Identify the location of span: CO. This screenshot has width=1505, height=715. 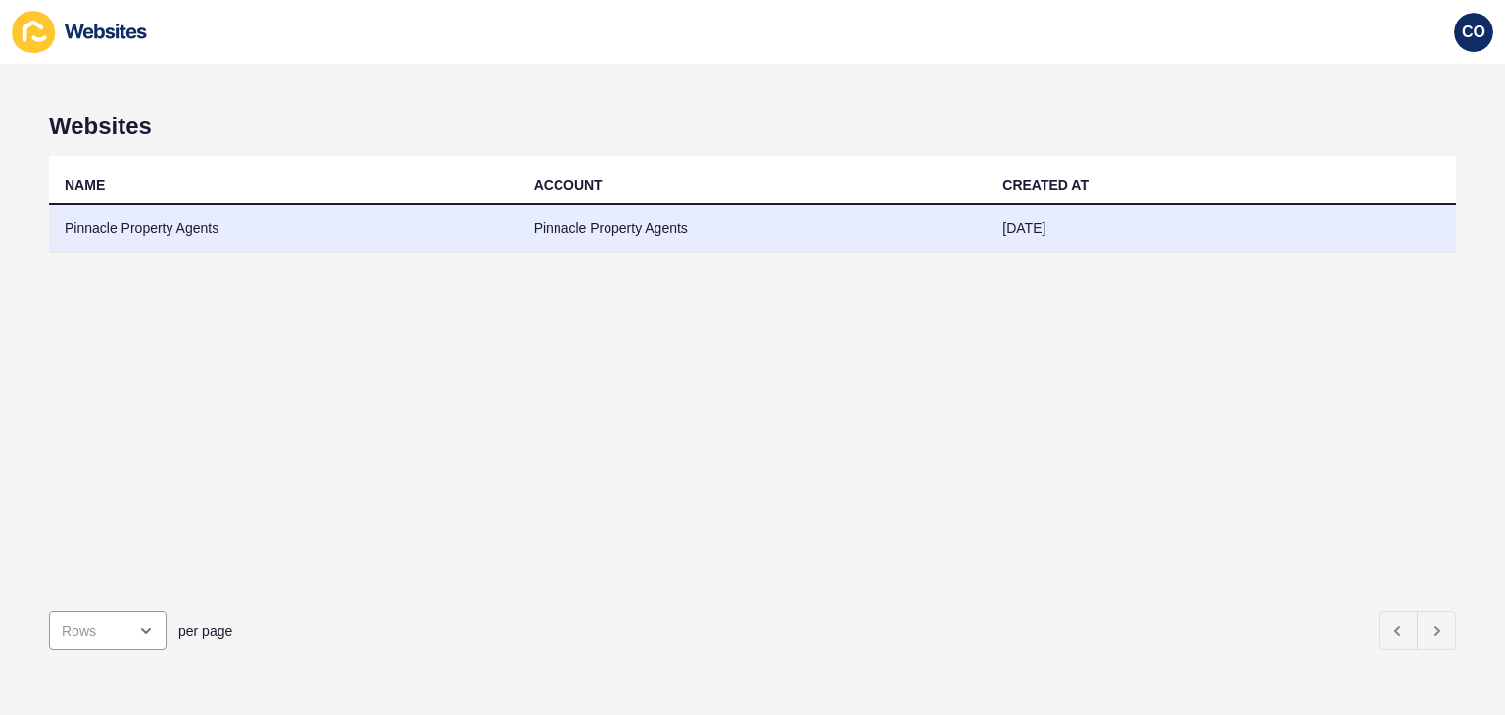
(1474, 32).